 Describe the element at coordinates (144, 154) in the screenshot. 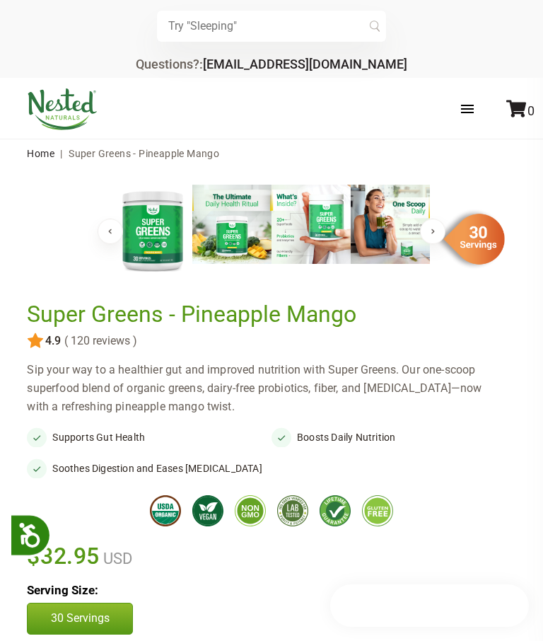

I see `span: Super Greens - Pineapple Mango` at that location.